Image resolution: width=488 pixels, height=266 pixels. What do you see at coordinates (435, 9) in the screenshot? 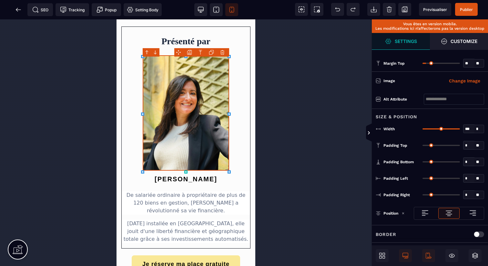
I see `span: Preview` at bounding box center [435, 9].